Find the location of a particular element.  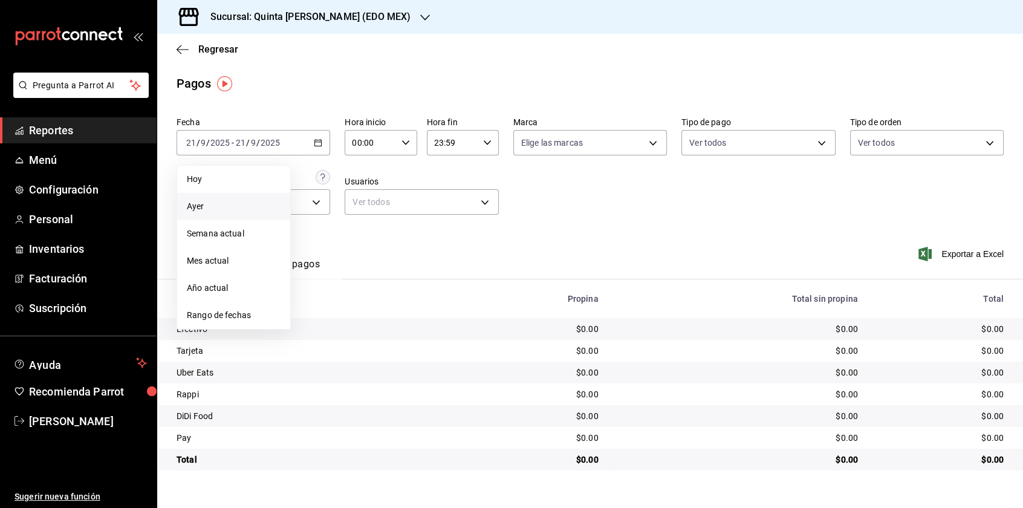

div: Pagos is located at coordinates (194, 83).